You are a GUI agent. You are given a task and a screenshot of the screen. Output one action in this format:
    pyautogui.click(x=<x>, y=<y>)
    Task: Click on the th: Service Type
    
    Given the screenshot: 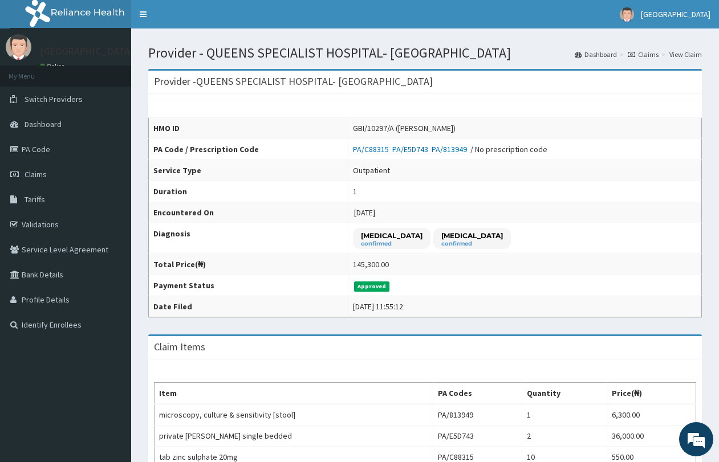 What is the action you would take?
    pyautogui.click(x=249, y=171)
    